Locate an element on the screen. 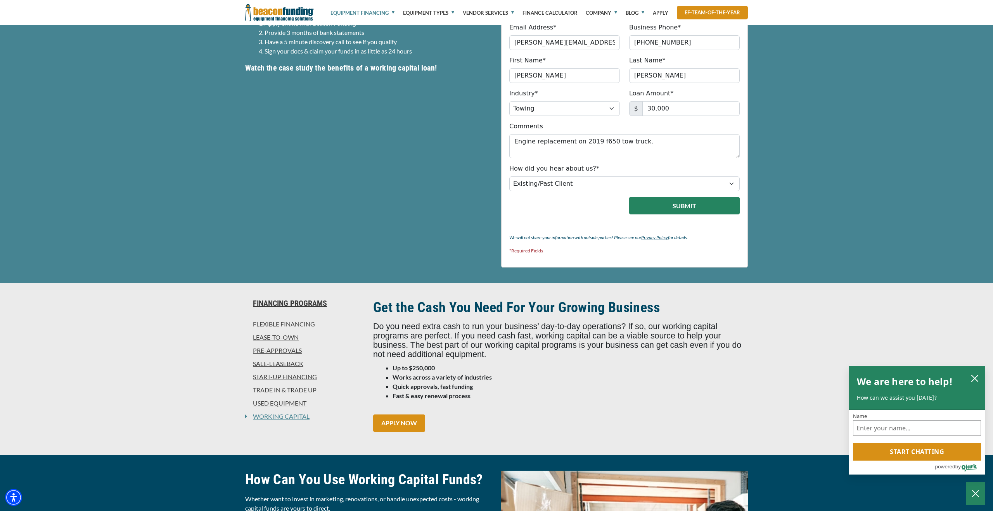  a: Trade In & Trade Up is located at coordinates (304, 390).